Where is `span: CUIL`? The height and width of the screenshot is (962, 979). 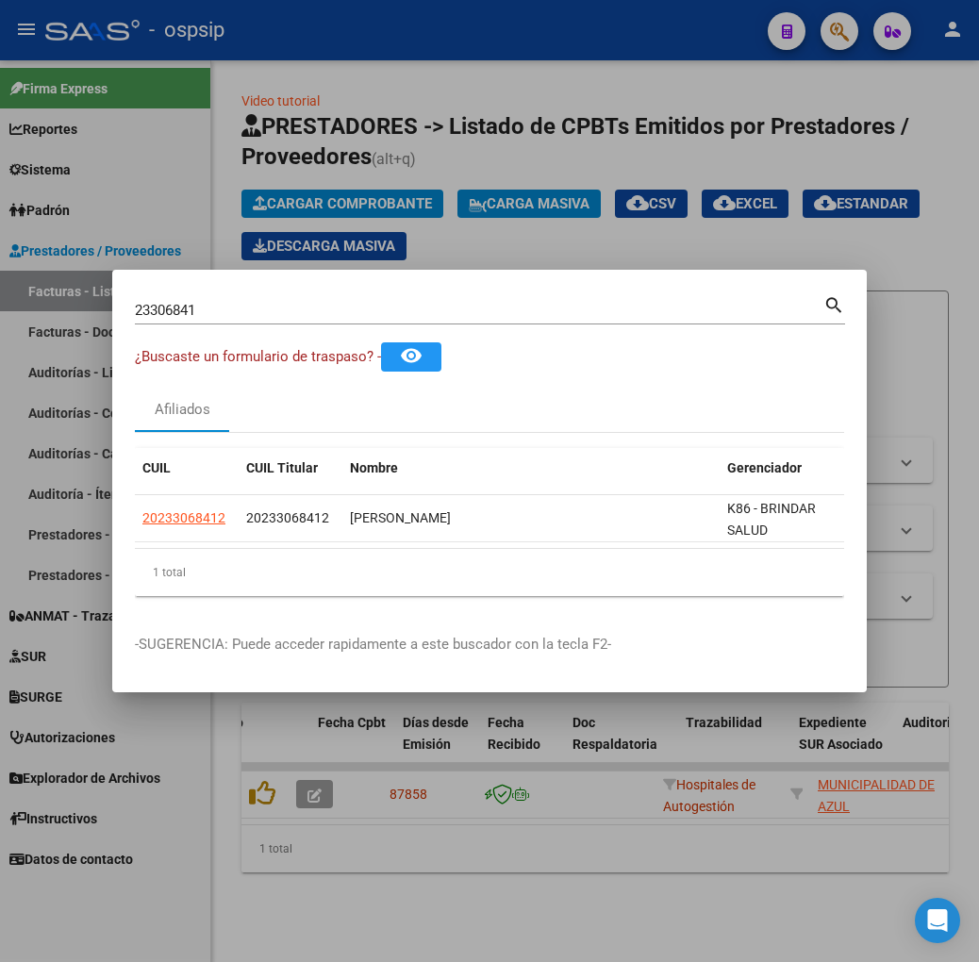 span: CUIL is located at coordinates (157, 468).